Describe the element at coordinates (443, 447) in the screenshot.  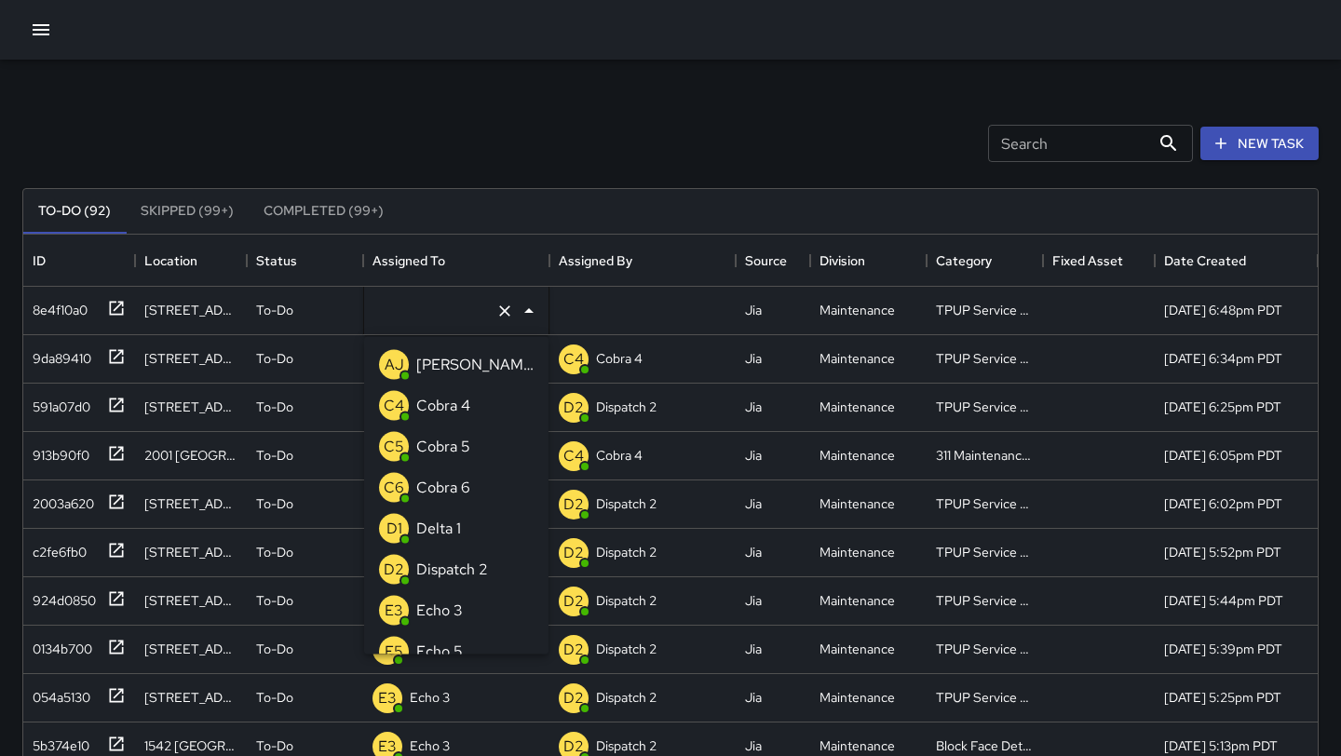
I see `p: Cobra 5` at that location.